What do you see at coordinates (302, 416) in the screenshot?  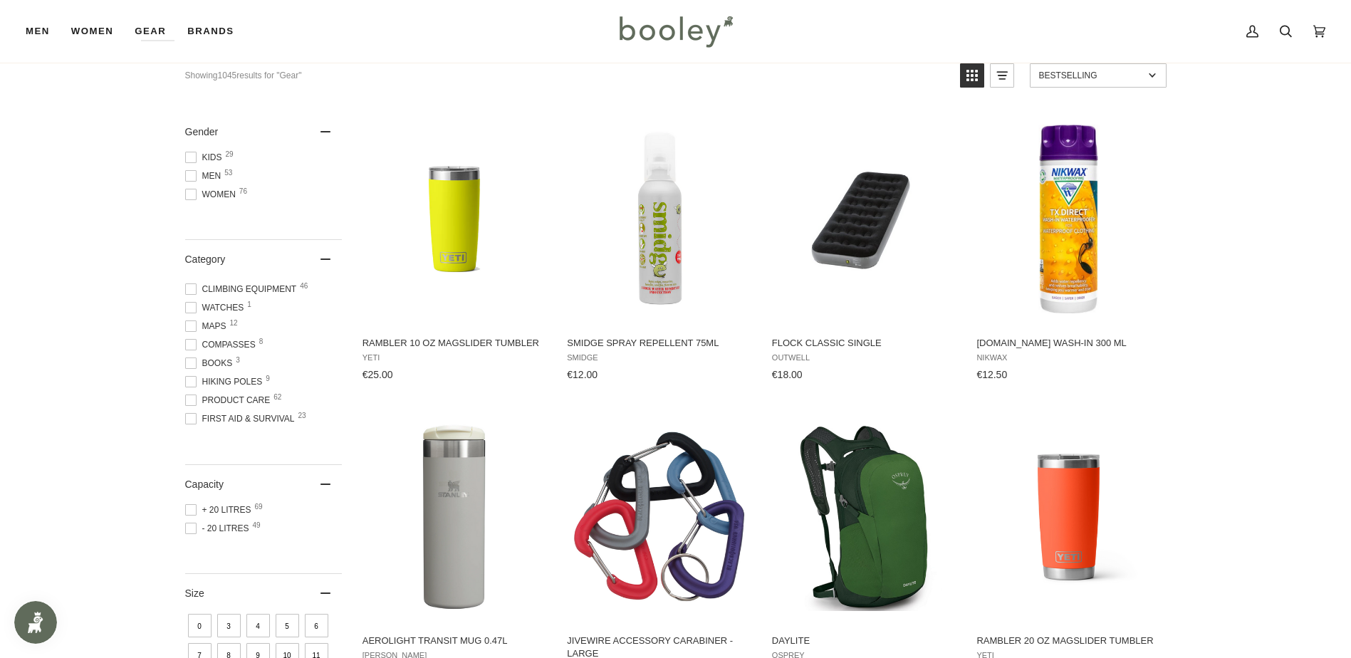 I see `span: 23` at bounding box center [302, 416].